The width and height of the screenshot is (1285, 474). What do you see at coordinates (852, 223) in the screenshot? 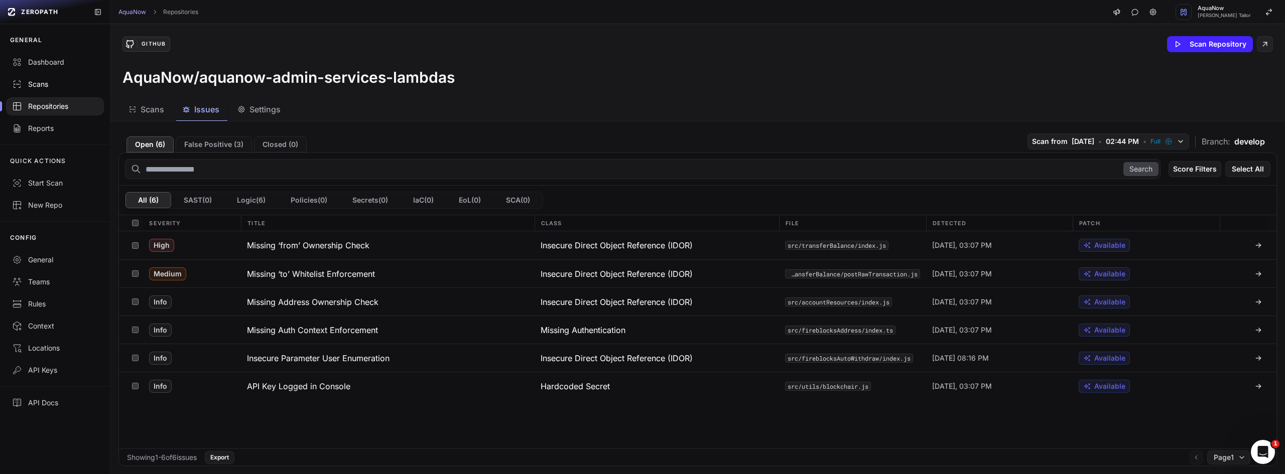
I see `div: File` at bounding box center [852, 223].